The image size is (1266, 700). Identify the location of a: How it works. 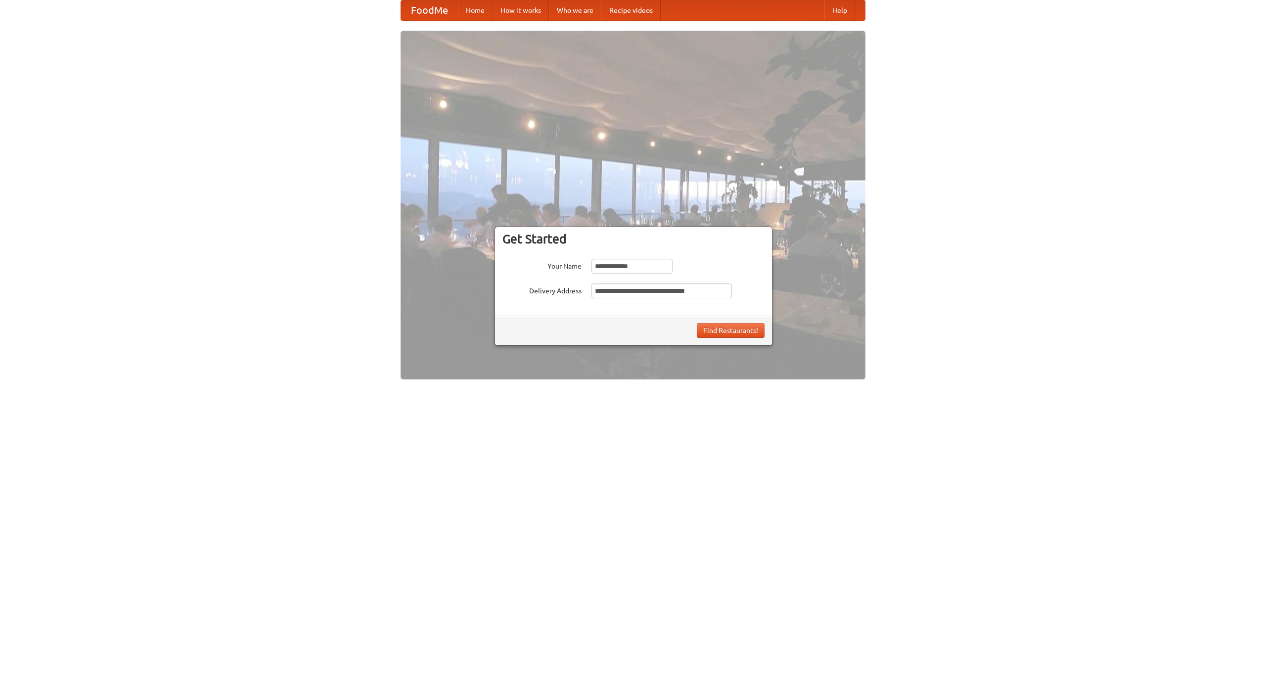
(521, 10).